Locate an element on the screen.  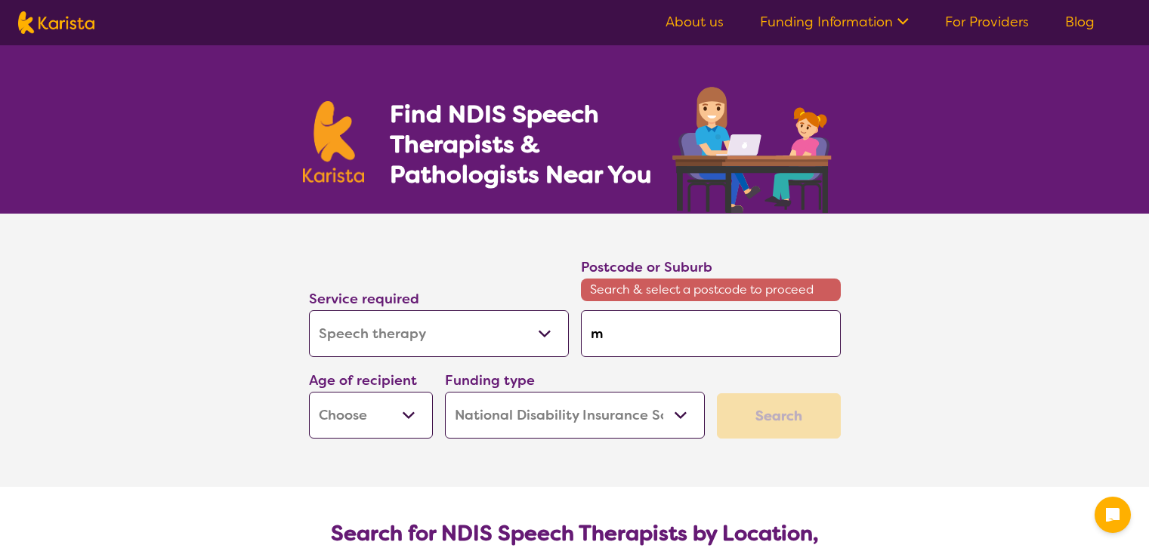
a: Blog is located at coordinates (1079, 22).